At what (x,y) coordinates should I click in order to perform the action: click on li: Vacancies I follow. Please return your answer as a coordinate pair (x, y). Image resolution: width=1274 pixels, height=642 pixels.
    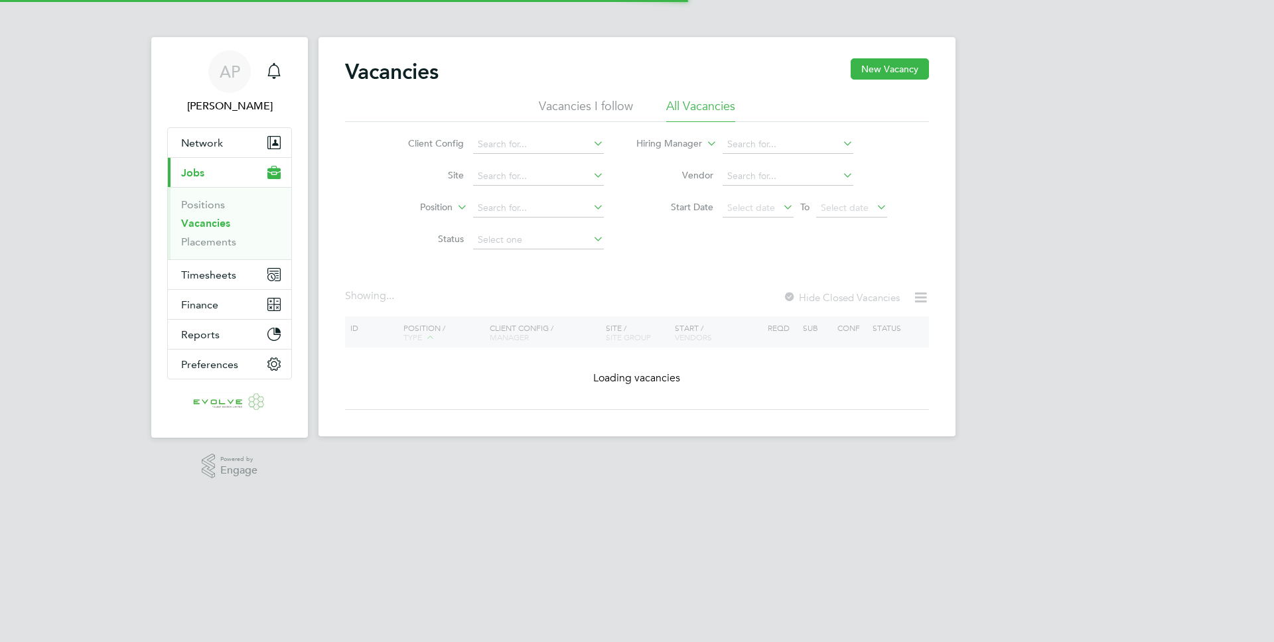
    Looking at the image, I should click on (586, 110).